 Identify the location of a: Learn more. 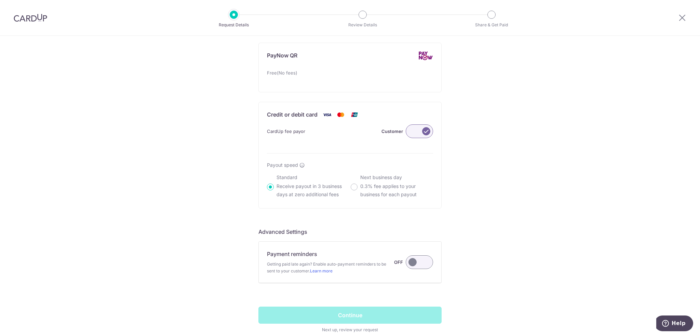
(321, 271).